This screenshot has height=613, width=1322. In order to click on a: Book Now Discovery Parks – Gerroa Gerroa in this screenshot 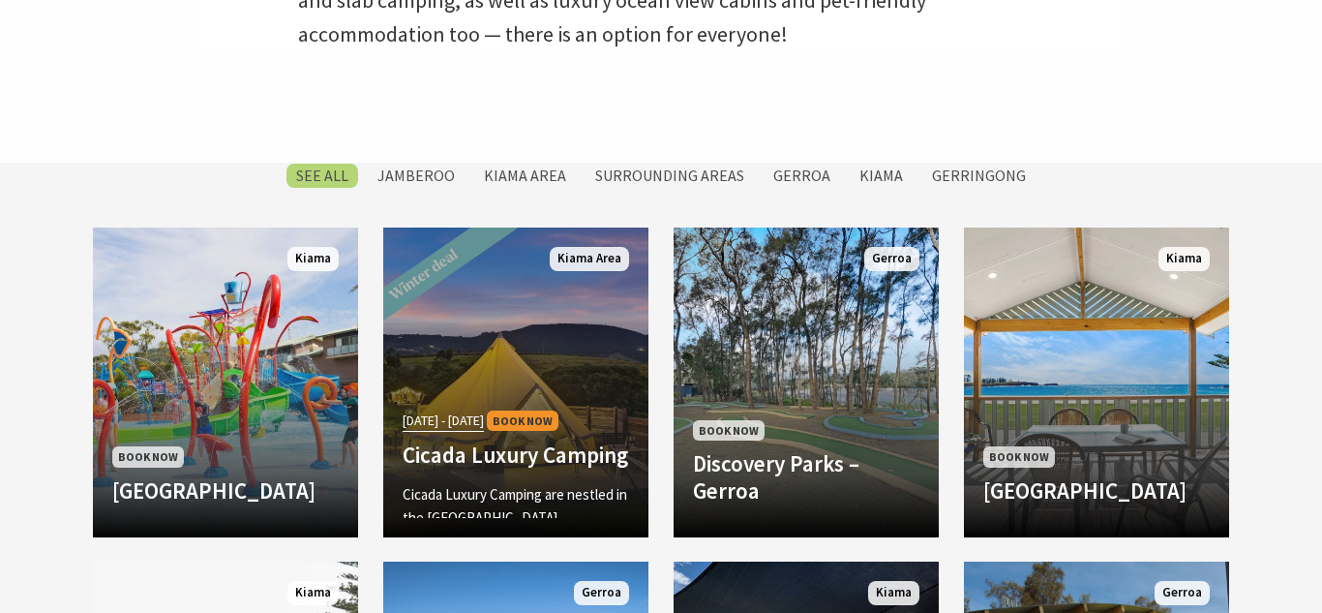, I will do `click(806, 382)`.